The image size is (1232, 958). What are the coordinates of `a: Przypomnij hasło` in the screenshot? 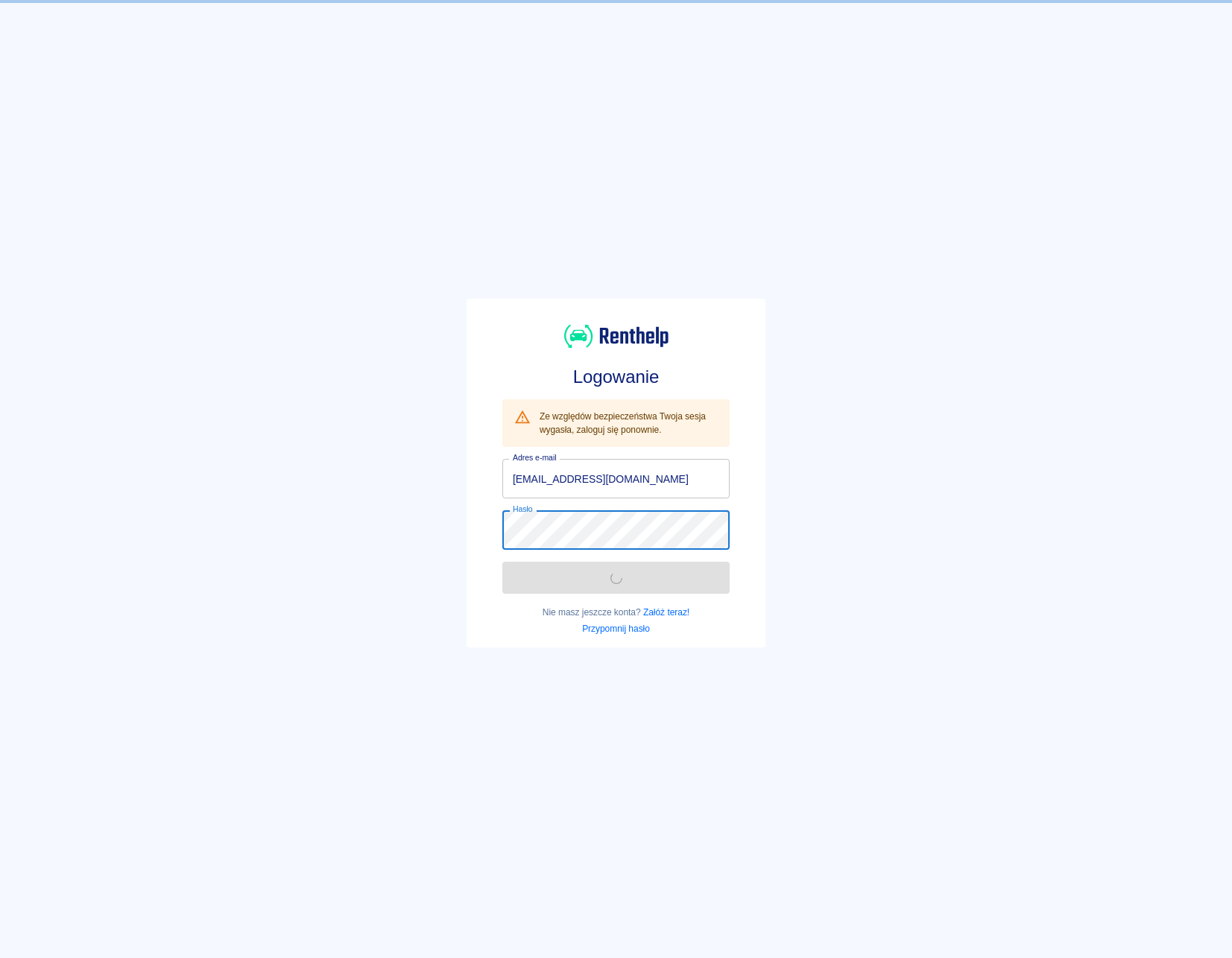 It's located at (616, 629).